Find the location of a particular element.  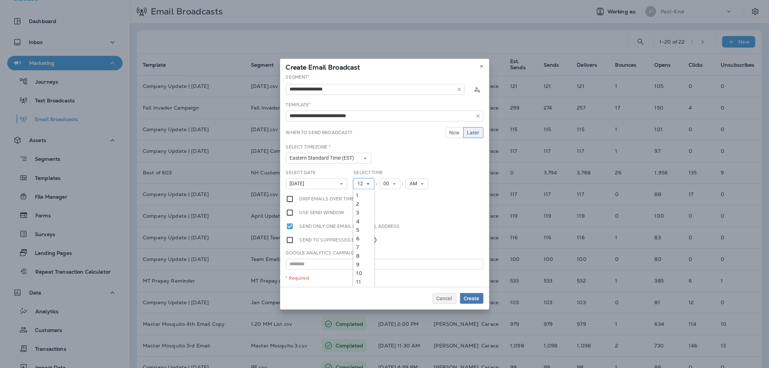

label: Use send window is located at coordinates (322, 213).